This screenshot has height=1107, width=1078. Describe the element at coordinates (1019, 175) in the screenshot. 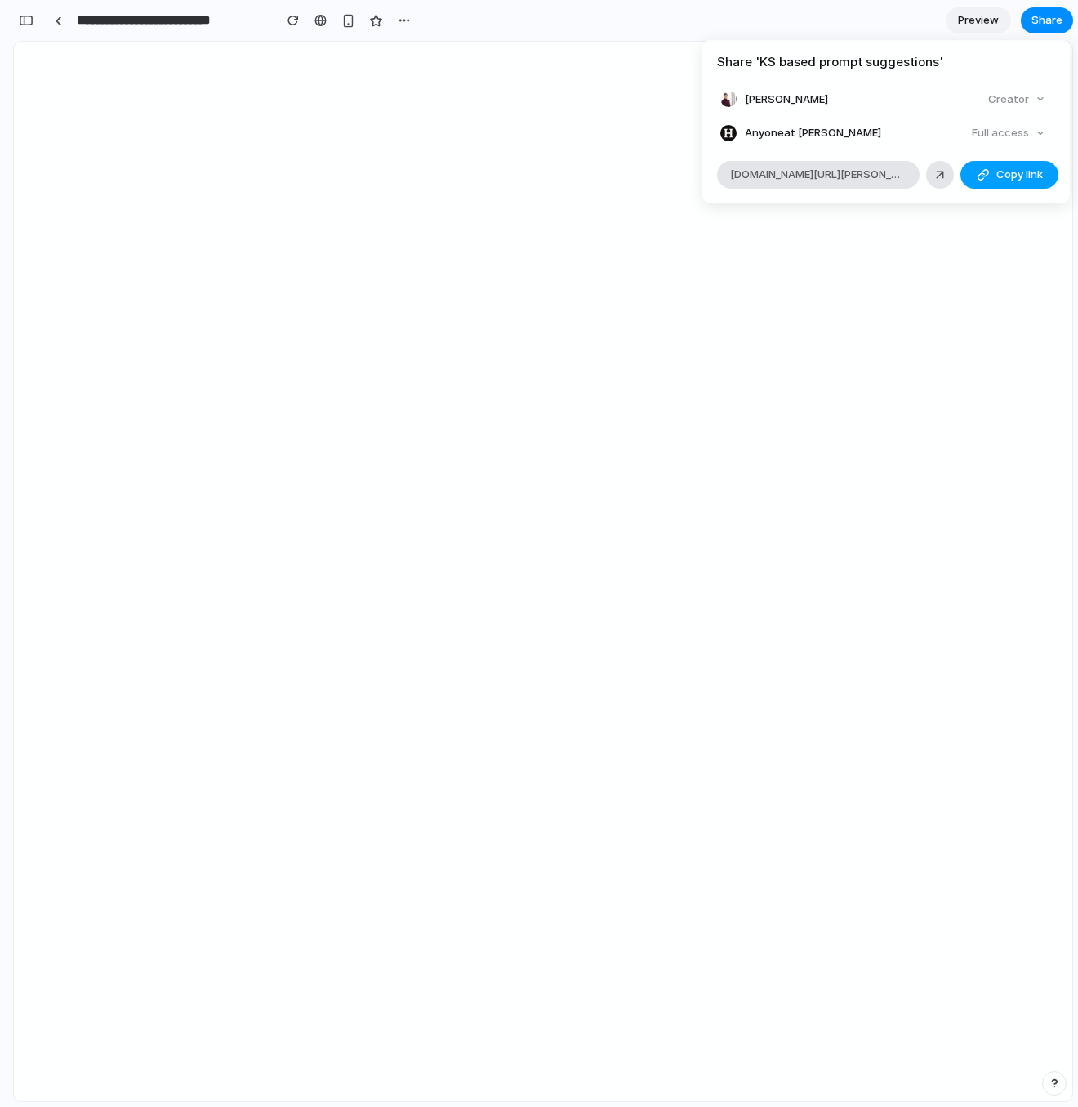

I see `span: Copy link` at that location.